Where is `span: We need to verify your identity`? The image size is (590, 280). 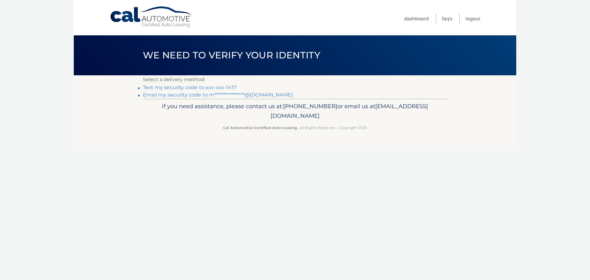
span: We need to verify your identity is located at coordinates (231, 55).